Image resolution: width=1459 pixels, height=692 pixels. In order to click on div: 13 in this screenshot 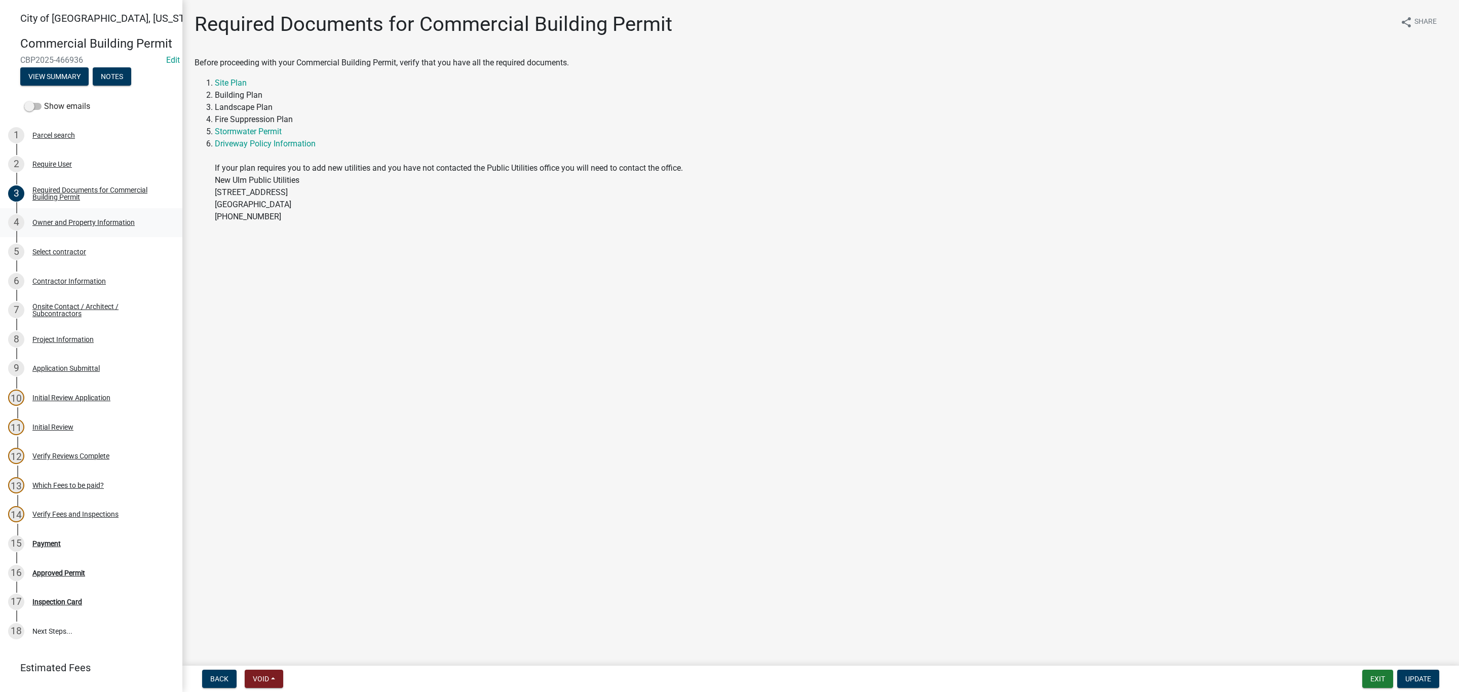, I will do `click(16, 485)`.